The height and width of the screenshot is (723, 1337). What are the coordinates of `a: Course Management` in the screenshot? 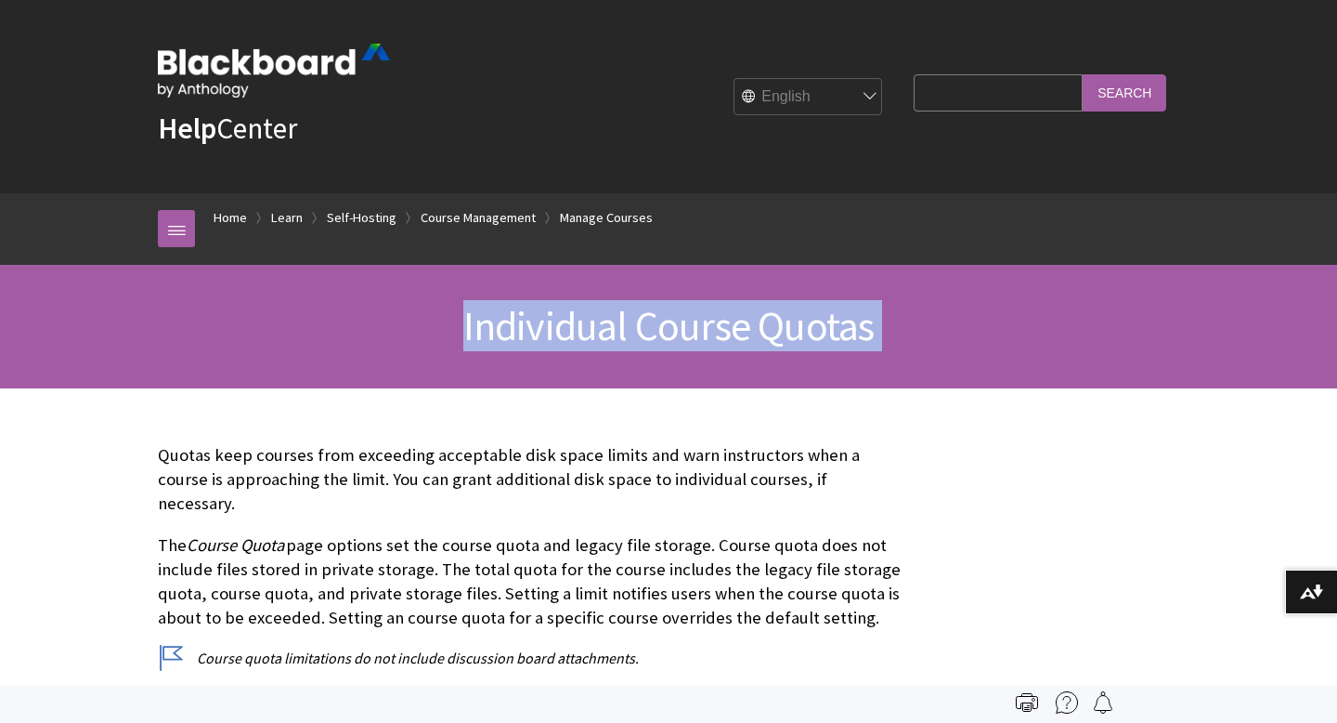 It's located at (478, 217).